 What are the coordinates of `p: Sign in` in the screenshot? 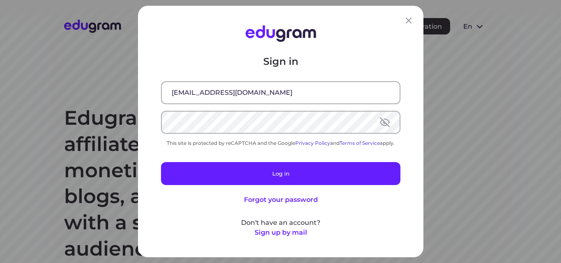 It's located at (281, 62).